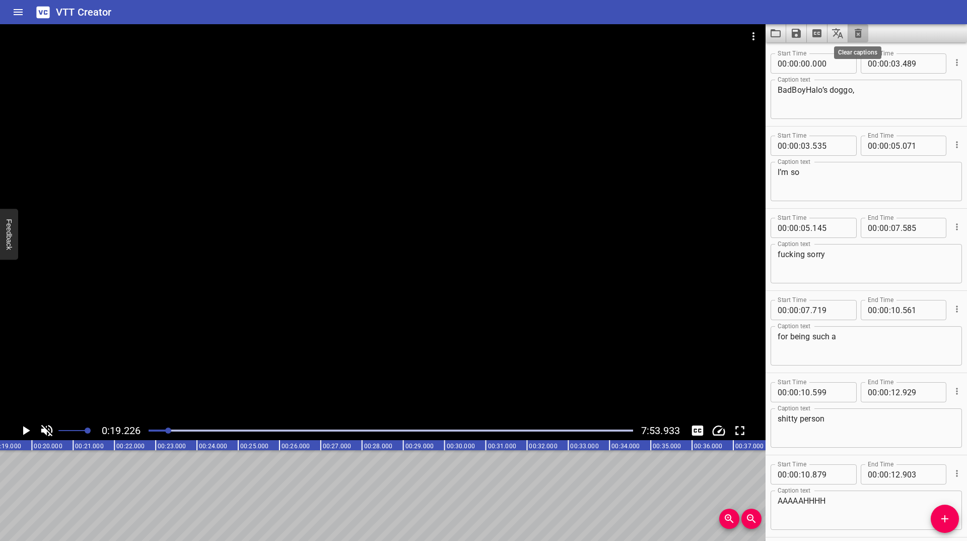 The height and width of the screenshot is (541, 967). I want to click on button: Video Options, so click(754, 36).